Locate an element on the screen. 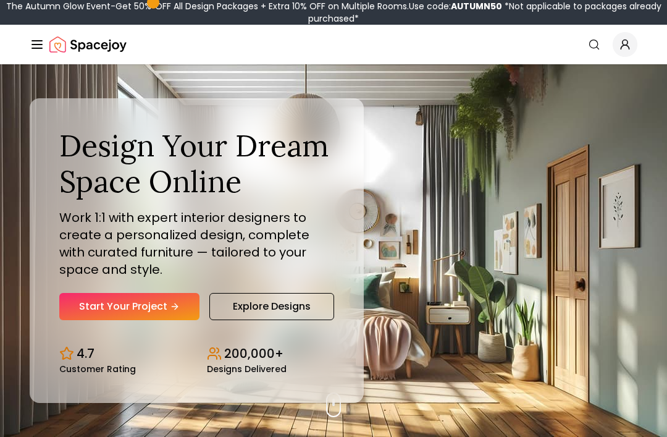 The height and width of the screenshot is (437, 667). small: Designs Delivered is located at coordinates (246, 369).